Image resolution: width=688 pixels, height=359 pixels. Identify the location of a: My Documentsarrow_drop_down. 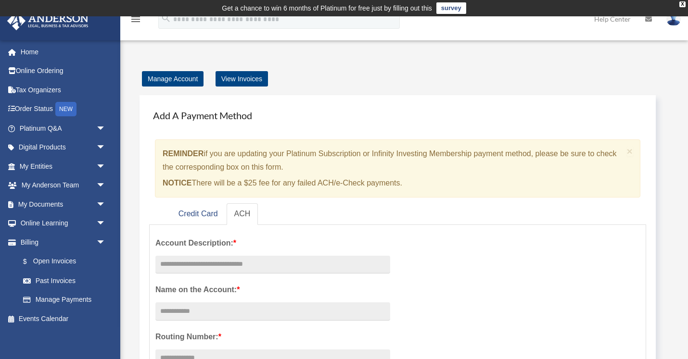
(64, 204).